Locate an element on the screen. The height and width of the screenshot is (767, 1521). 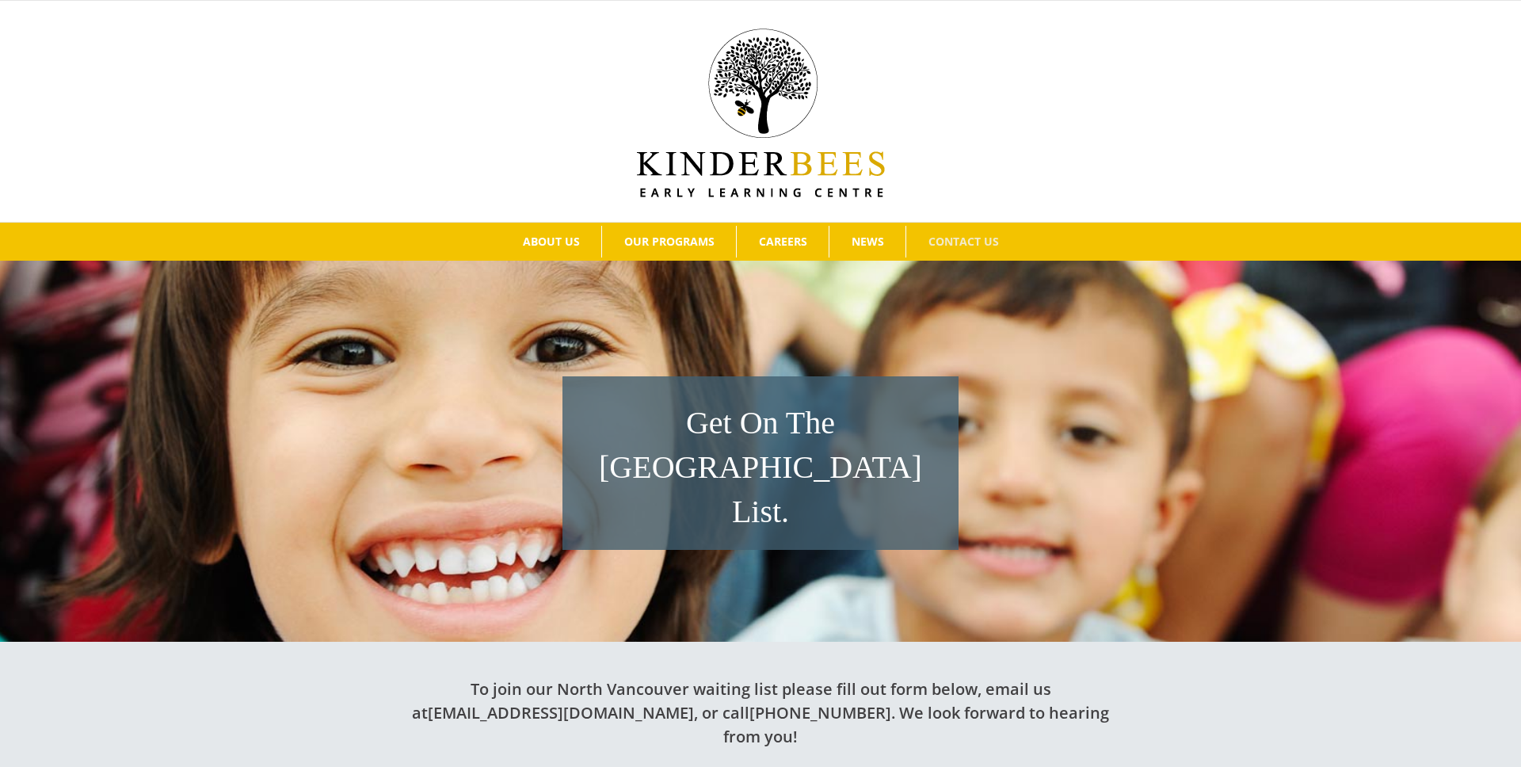
a: NEWS is located at coordinates (868, 242).